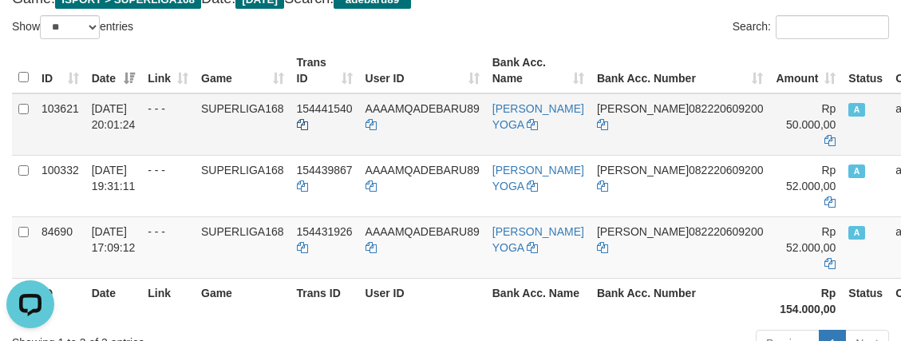 The height and width of the screenshot is (341, 901). I want to click on td: 154439867, so click(325, 185).